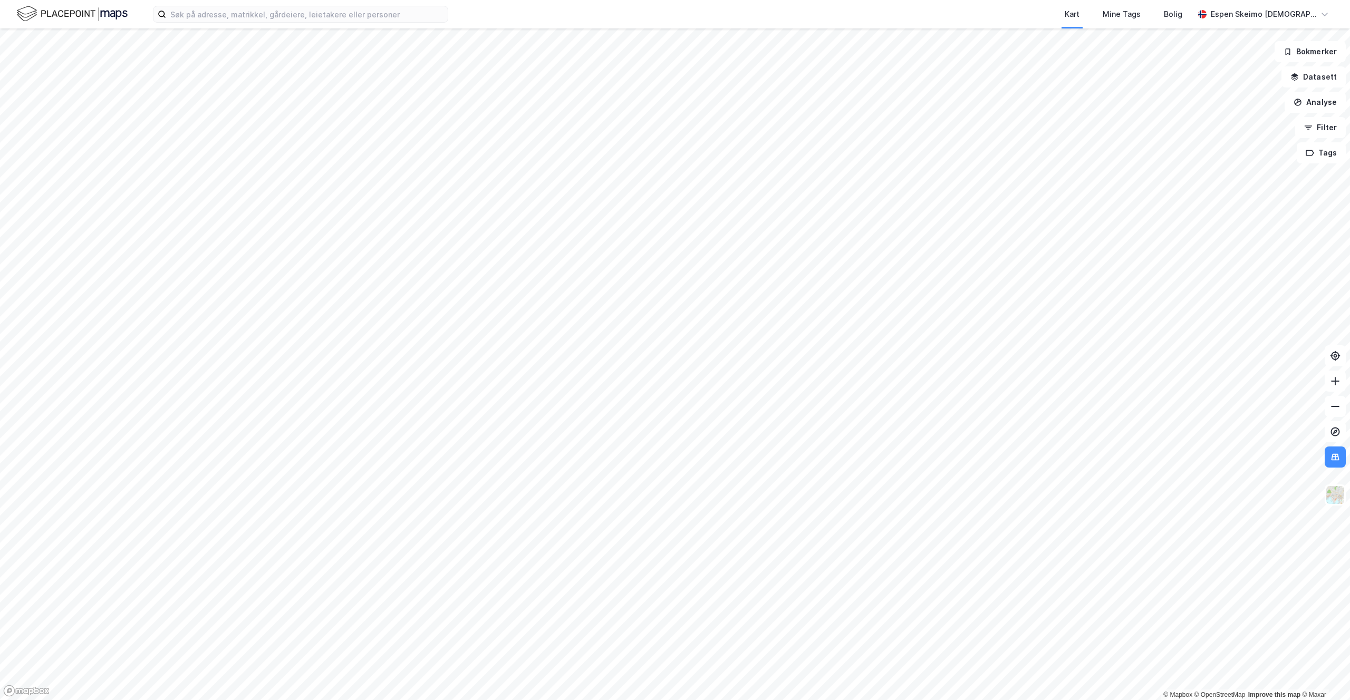 This screenshot has width=1350, height=700. I want to click on a: Mapbox homepage, so click(26, 691).